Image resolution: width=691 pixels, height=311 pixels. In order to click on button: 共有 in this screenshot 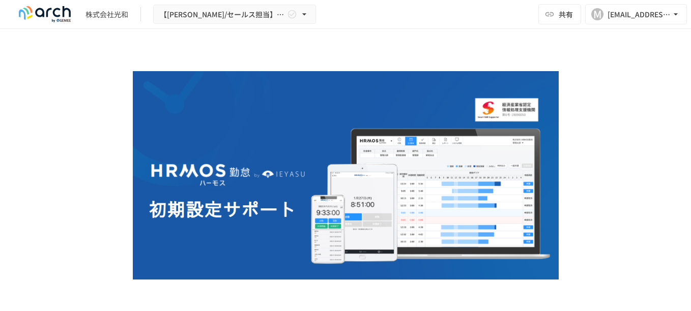, I will do `click(560, 14)`.